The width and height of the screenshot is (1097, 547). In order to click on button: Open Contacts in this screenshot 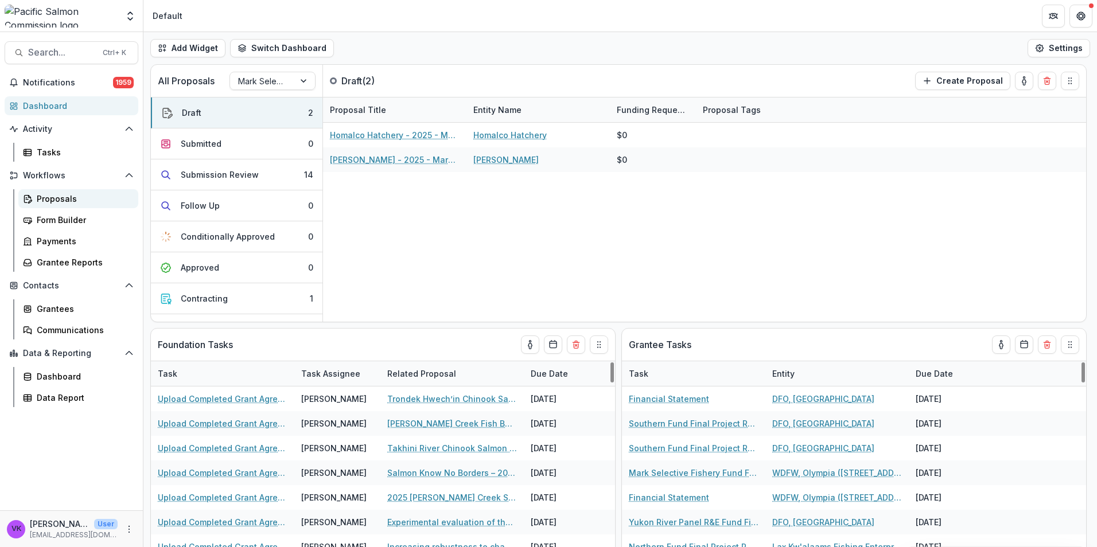, I will do `click(71, 286)`.